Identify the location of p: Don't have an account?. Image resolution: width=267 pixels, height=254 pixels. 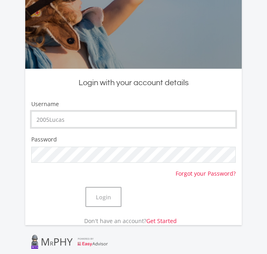
(130, 220).